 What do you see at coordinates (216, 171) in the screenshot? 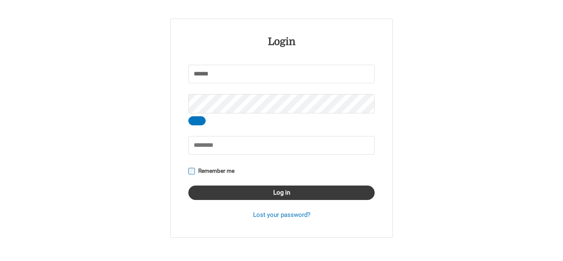
I see `span: Remember me` at bounding box center [216, 171].